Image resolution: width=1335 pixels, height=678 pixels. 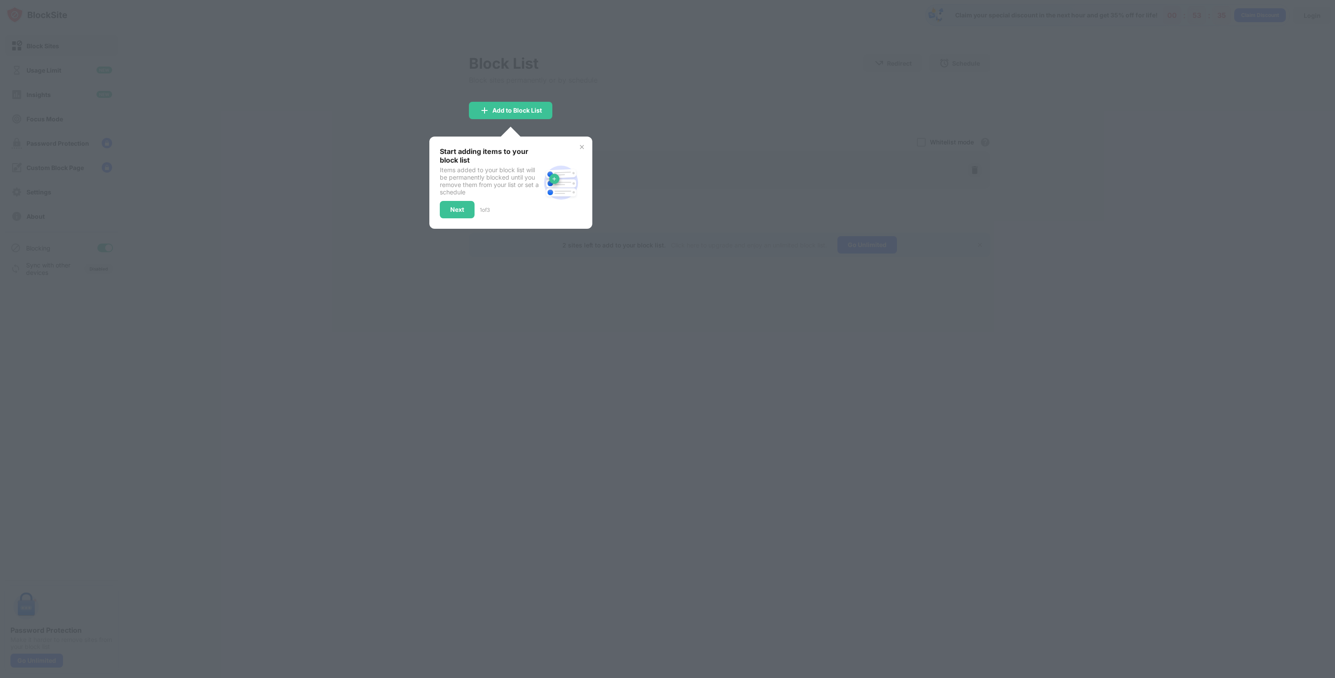 What do you see at coordinates (490, 156) in the screenshot?
I see `div: Start adding items to your block list` at bounding box center [490, 156].